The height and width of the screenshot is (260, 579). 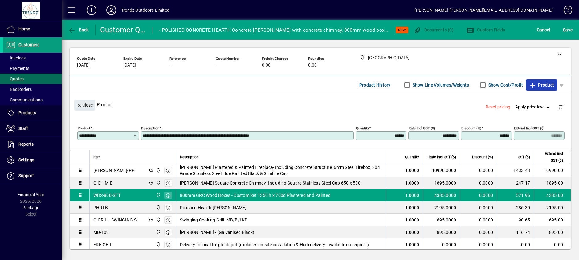 I want to click on span: Product History, so click(x=375, y=85).